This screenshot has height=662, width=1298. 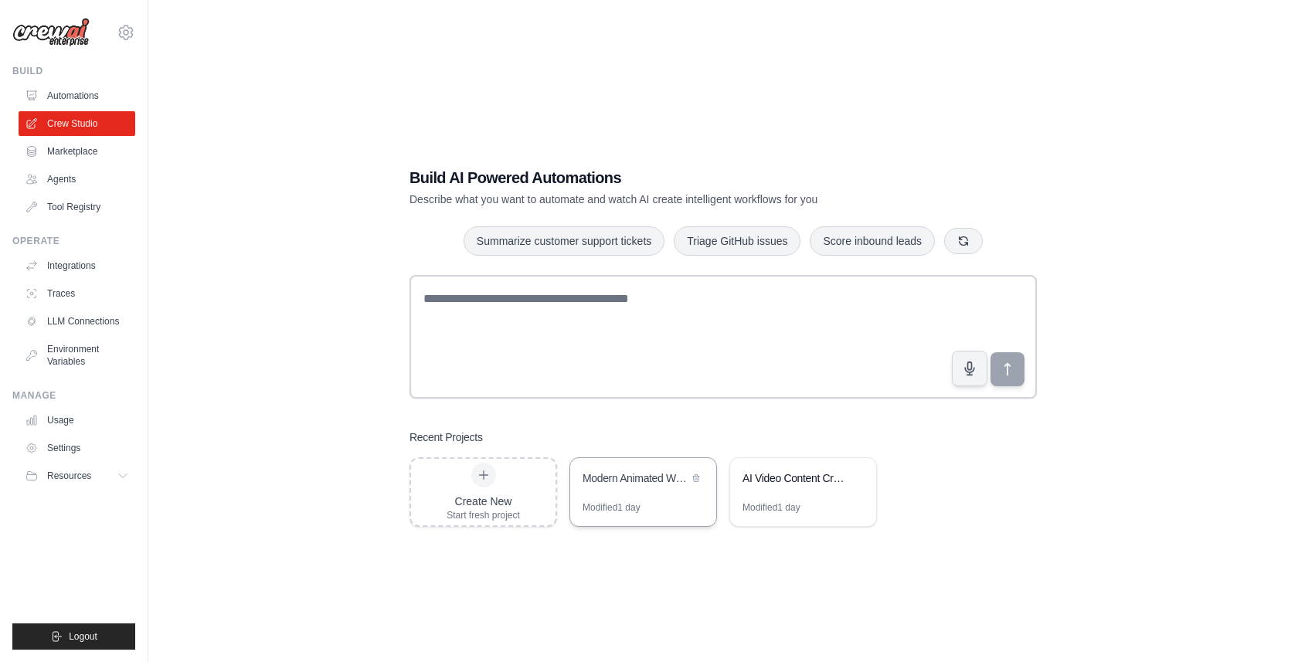 I want to click on img: Logo, so click(x=51, y=32).